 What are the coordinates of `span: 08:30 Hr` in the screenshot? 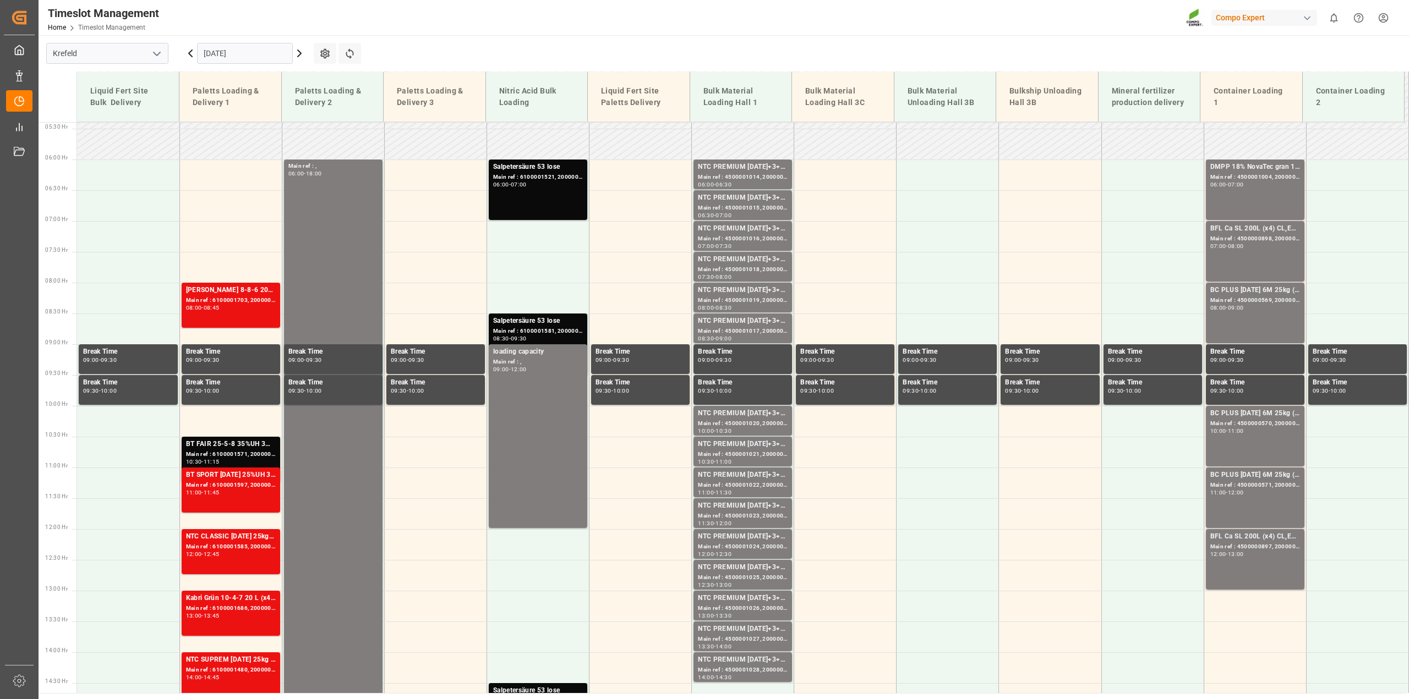 It's located at (56, 311).